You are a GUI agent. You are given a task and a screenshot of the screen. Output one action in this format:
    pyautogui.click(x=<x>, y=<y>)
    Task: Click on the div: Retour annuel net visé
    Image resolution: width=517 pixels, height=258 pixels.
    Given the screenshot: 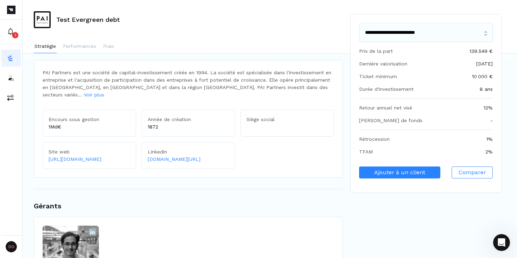 What is the action you would take?
    pyautogui.click(x=385, y=108)
    